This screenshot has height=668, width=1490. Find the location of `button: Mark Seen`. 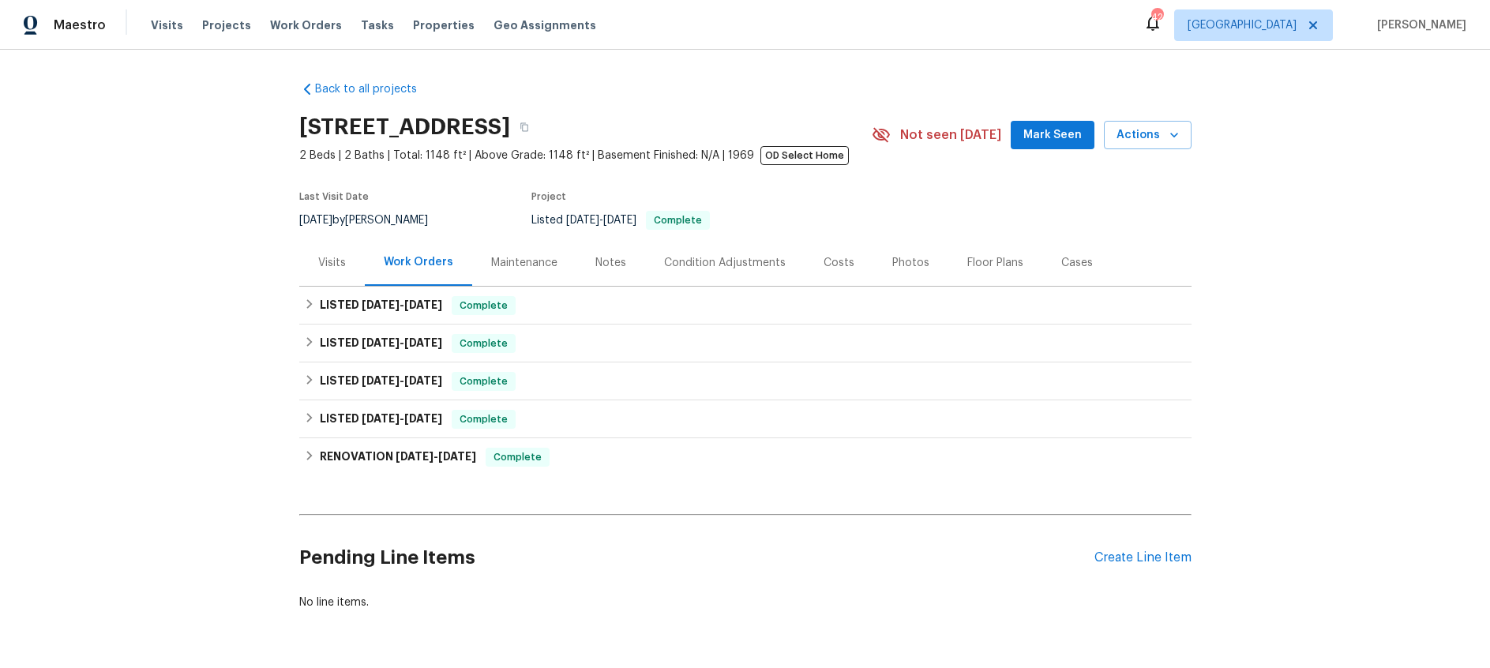

button: Mark Seen is located at coordinates (1053, 135).